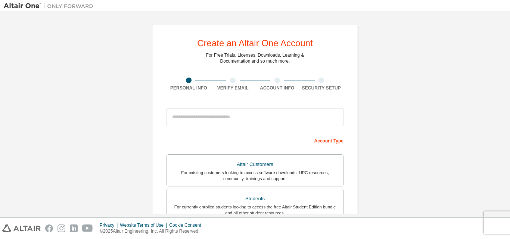  What do you see at coordinates (255, 199) in the screenshot?
I see `div: Students` at bounding box center [255, 199].